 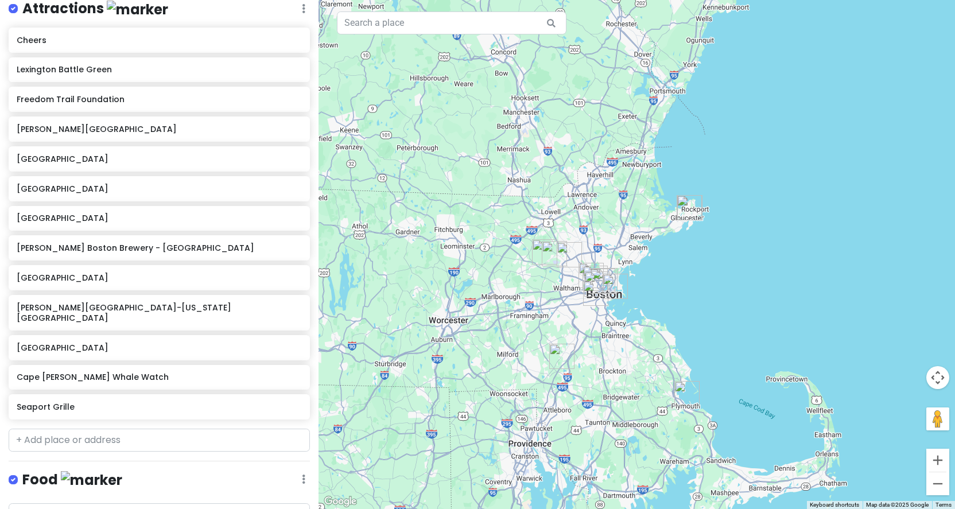 What do you see at coordinates (562, 357) in the screenshot?
I see `div: Gillette Stadium` at bounding box center [562, 357].